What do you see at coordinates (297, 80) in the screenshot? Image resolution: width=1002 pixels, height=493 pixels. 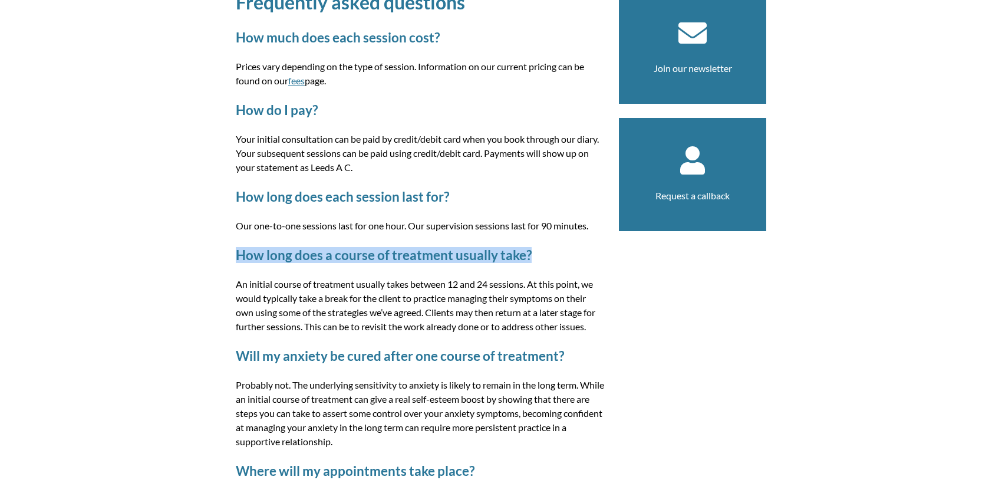 I see `a: fees` at bounding box center [297, 80].